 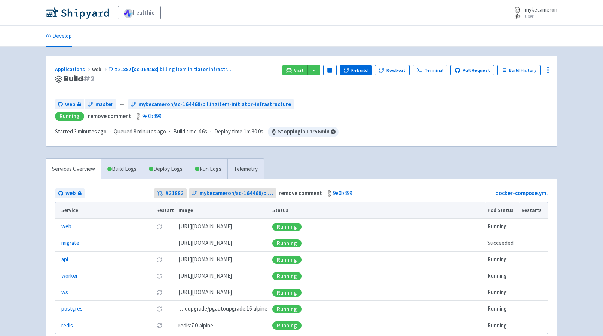 I want to click on a: Build History, so click(x=519, y=70).